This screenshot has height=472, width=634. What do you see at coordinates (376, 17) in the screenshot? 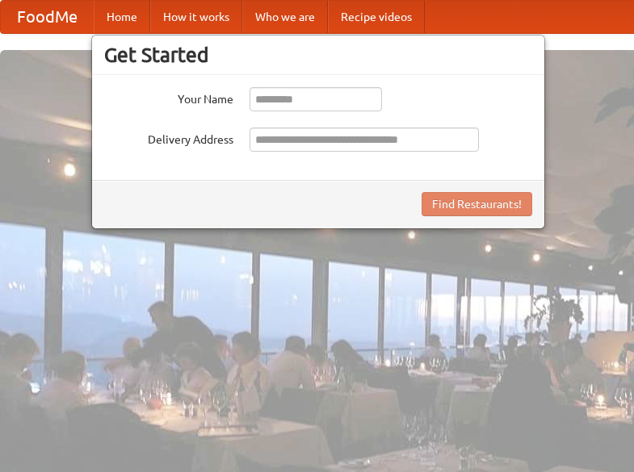
I see `a: Recipe videos` at bounding box center [376, 17].